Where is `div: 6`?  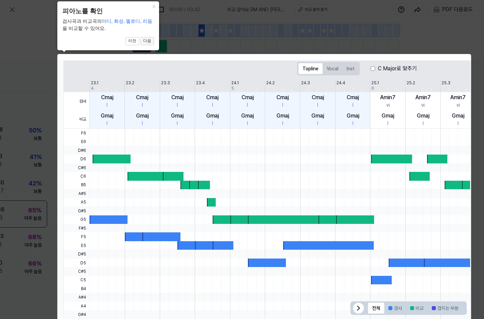 div: 6 is located at coordinates (373, 88).